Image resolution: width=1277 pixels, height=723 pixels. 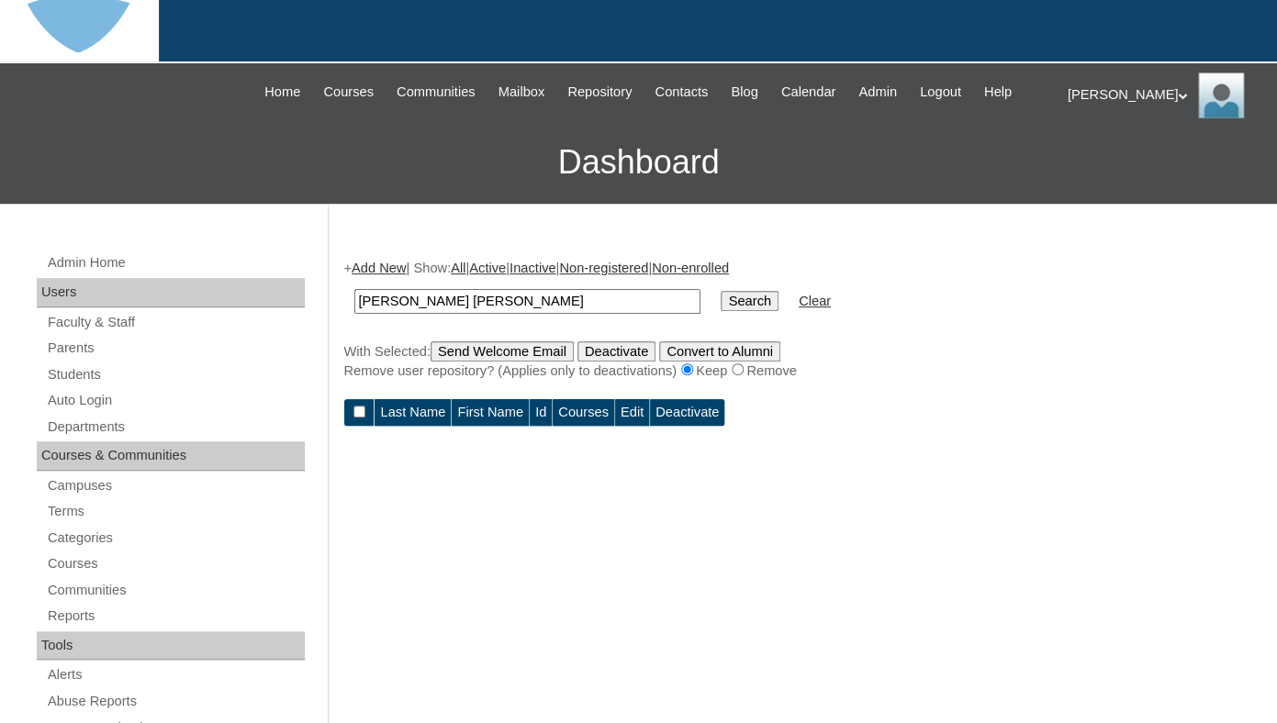 I want to click on span: Contacts, so click(x=681, y=92).